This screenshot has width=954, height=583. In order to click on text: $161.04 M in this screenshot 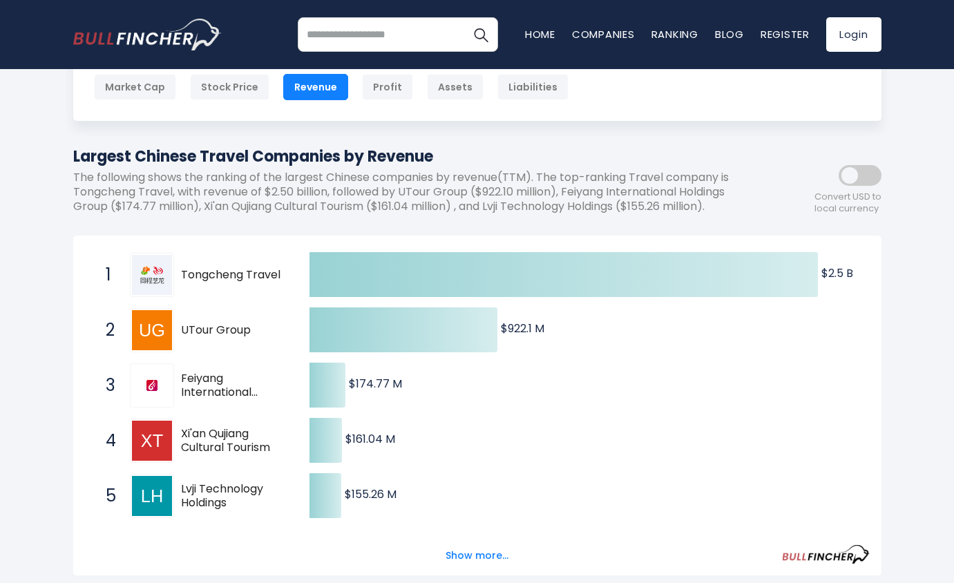, I will do `click(370, 438)`.